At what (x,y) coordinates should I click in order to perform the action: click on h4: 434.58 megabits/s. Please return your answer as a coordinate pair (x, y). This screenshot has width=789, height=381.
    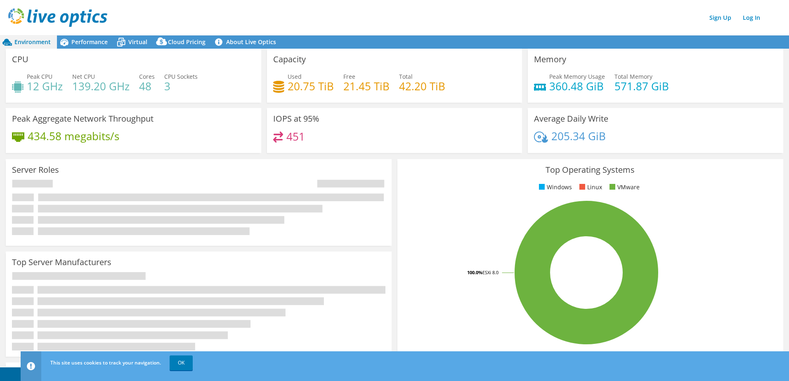
    Looking at the image, I should click on (73, 136).